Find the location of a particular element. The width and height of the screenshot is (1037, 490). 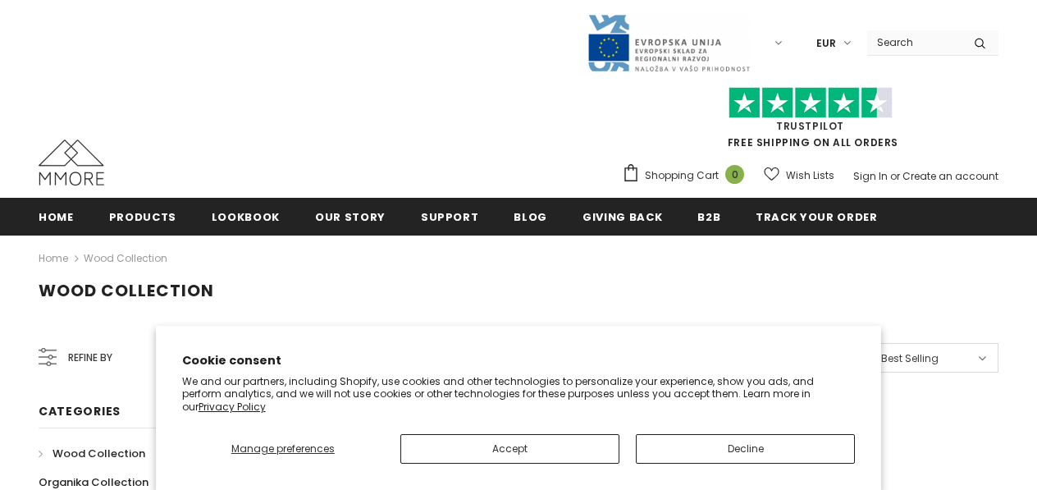

span: Categories is located at coordinates (80, 411).